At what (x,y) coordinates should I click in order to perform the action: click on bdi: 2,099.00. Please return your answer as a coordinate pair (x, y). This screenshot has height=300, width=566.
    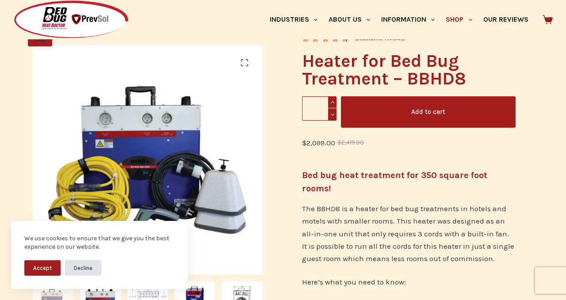
    Looking at the image, I should click on (318, 143).